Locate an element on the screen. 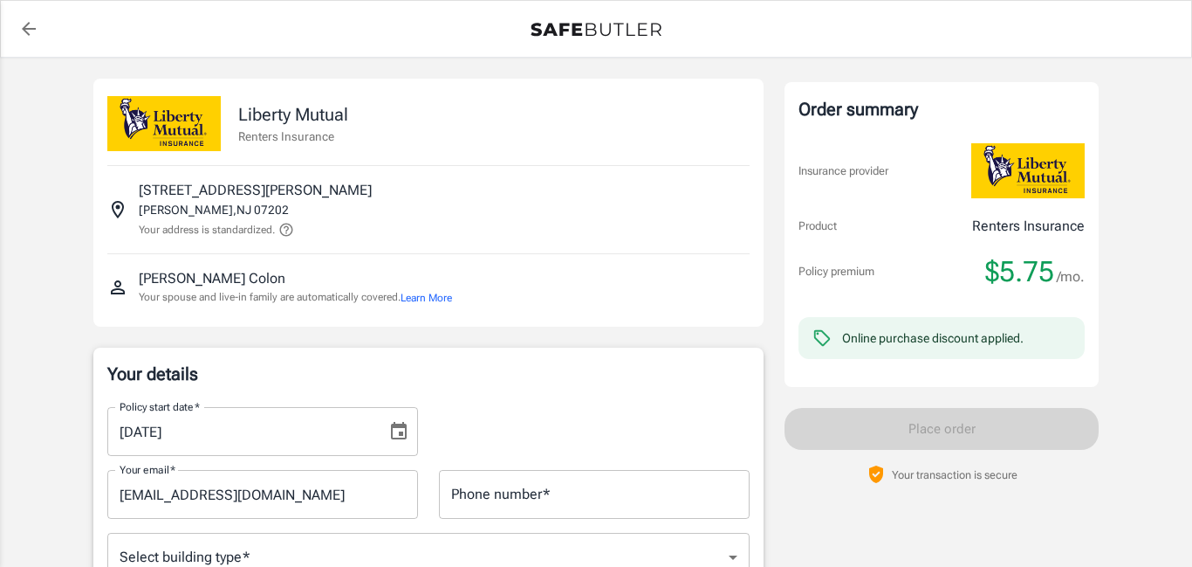 The height and width of the screenshot is (567, 1192). input: Enter email is located at coordinates (263, 494).